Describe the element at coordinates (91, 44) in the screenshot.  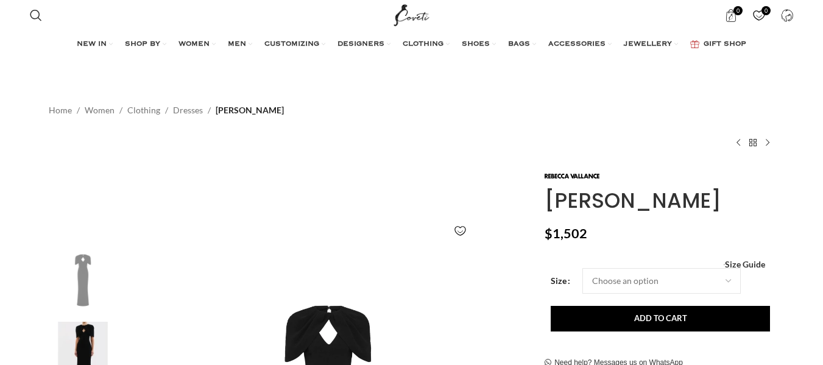
I see `span: NEW IN` at that location.